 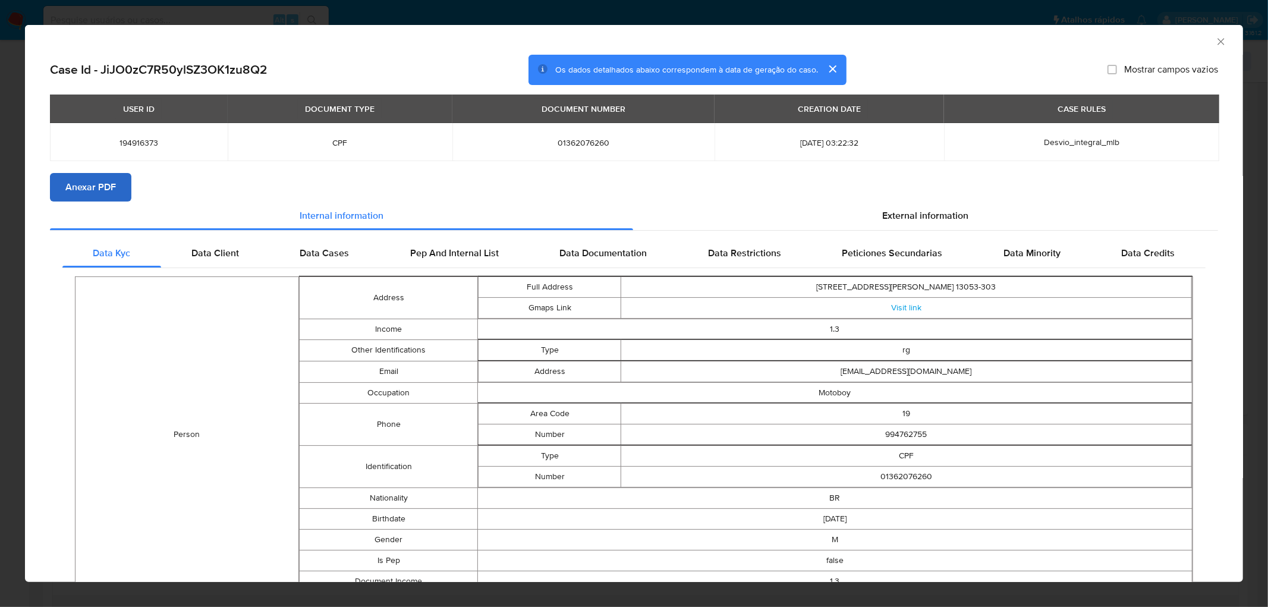 I want to click on div: DOCUMENT NUMBER, so click(x=583, y=109).